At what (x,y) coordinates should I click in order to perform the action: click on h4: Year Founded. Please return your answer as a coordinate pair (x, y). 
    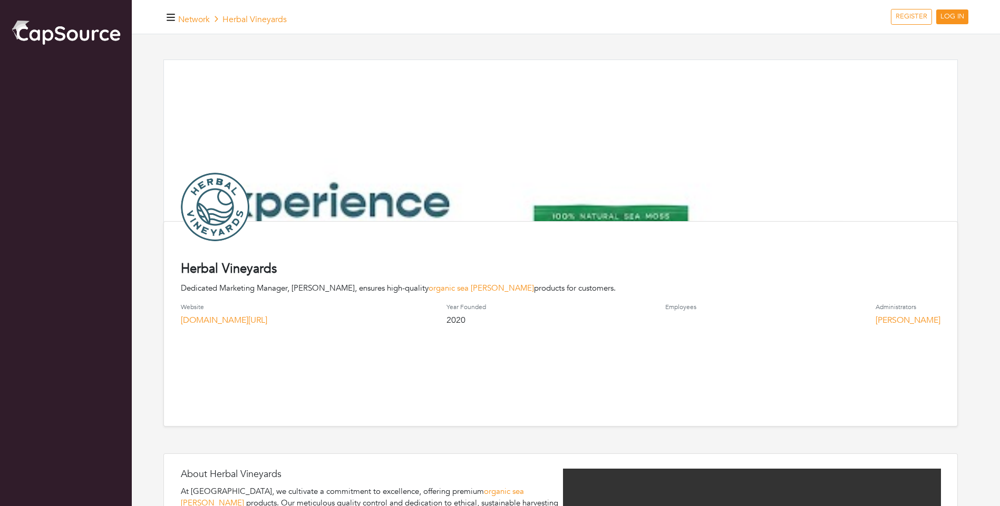
    Looking at the image, I should click on (466, 307).